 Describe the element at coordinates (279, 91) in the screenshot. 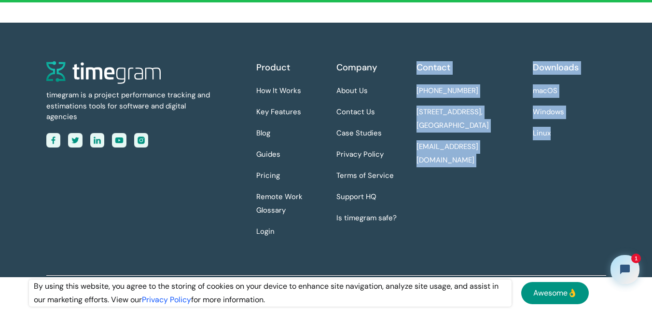

I see `a: How It Works` at that location.